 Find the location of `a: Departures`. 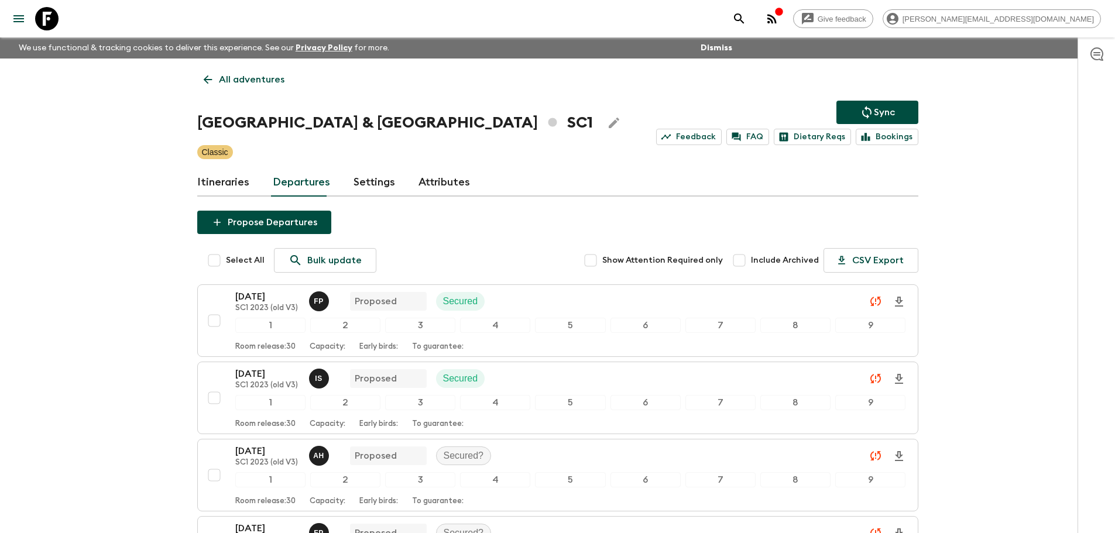

a: Departures is located at coordinates (301, 183).